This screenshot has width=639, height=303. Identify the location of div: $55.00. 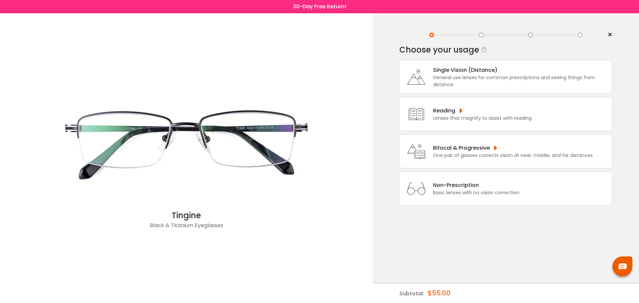
(439, 293).